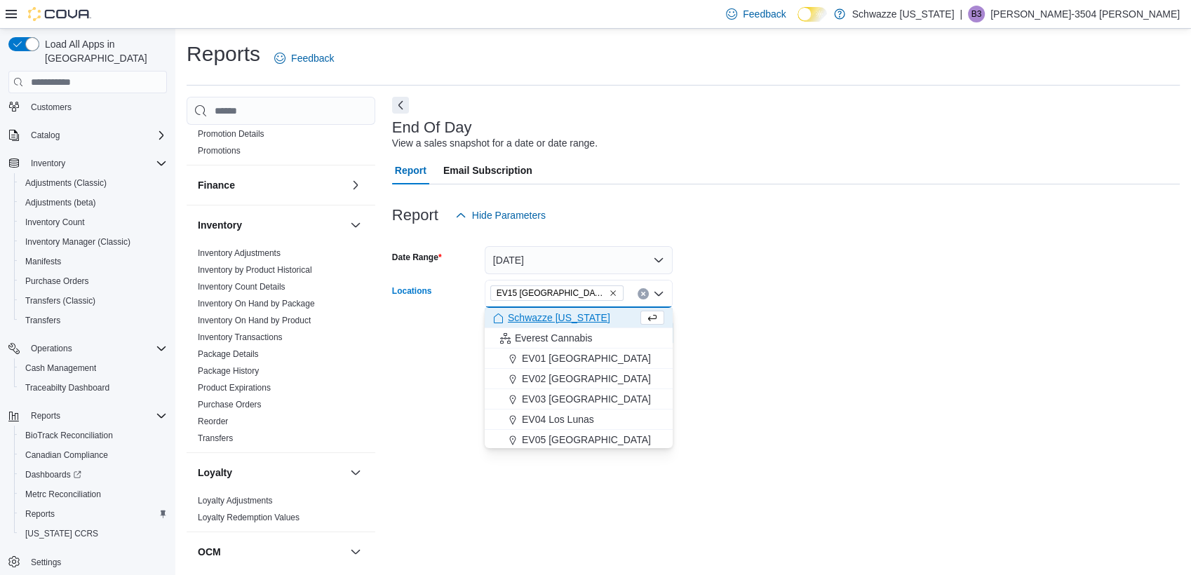 The height and width of the screenshot is (575, 1191). Describe the element at coordinates (509, 215) in the screenshot. I see `span: Hide Parameters` at that location.